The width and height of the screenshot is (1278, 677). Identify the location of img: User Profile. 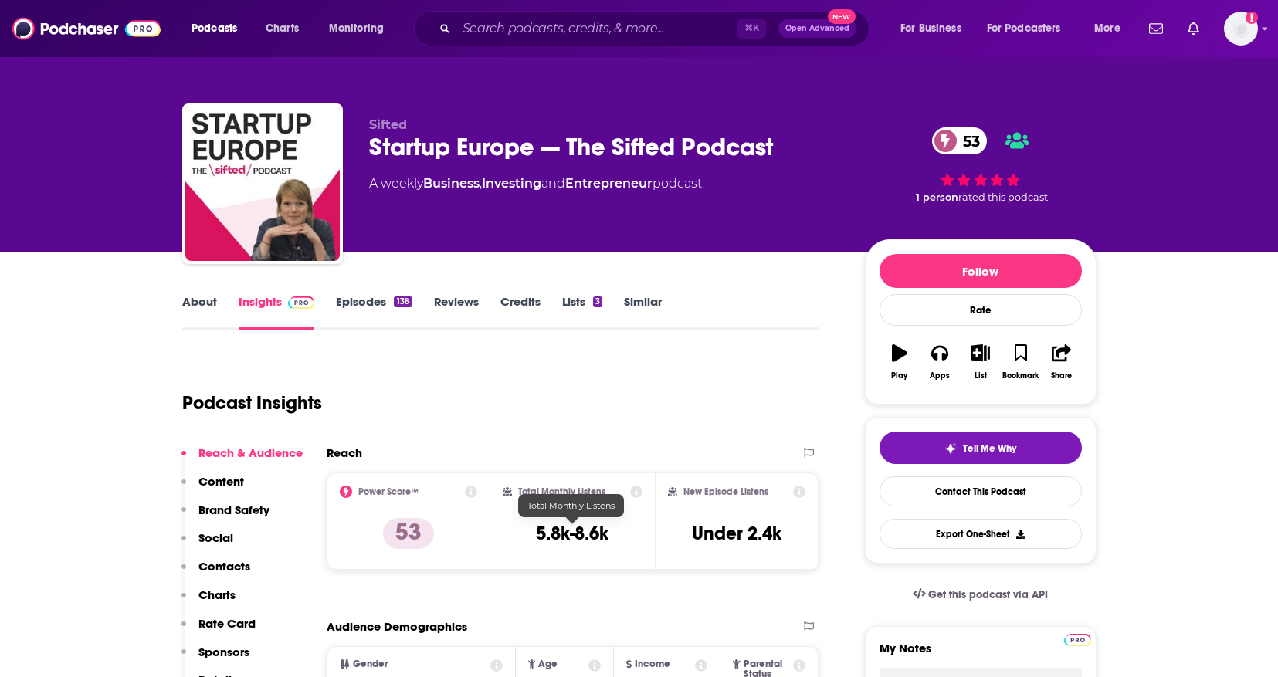
(1241, 29).